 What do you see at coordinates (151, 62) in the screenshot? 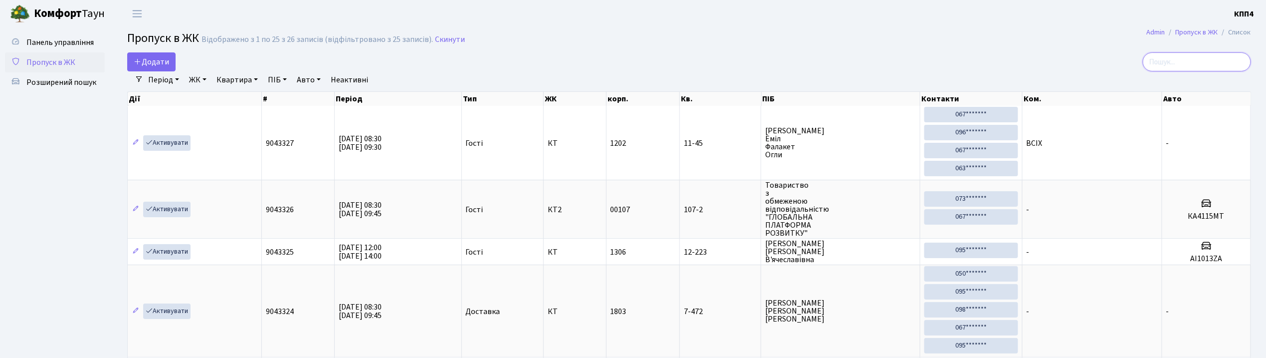
I see `span: Додати` at bounding box center [151, 62].